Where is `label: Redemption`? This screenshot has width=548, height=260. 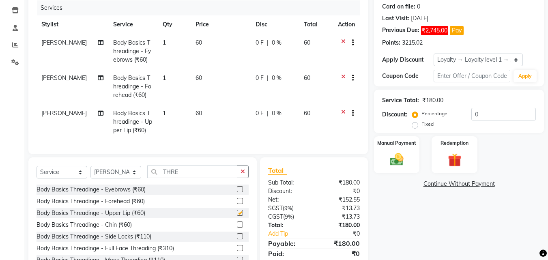
label: Redemption is located at coordinates (454, 143).